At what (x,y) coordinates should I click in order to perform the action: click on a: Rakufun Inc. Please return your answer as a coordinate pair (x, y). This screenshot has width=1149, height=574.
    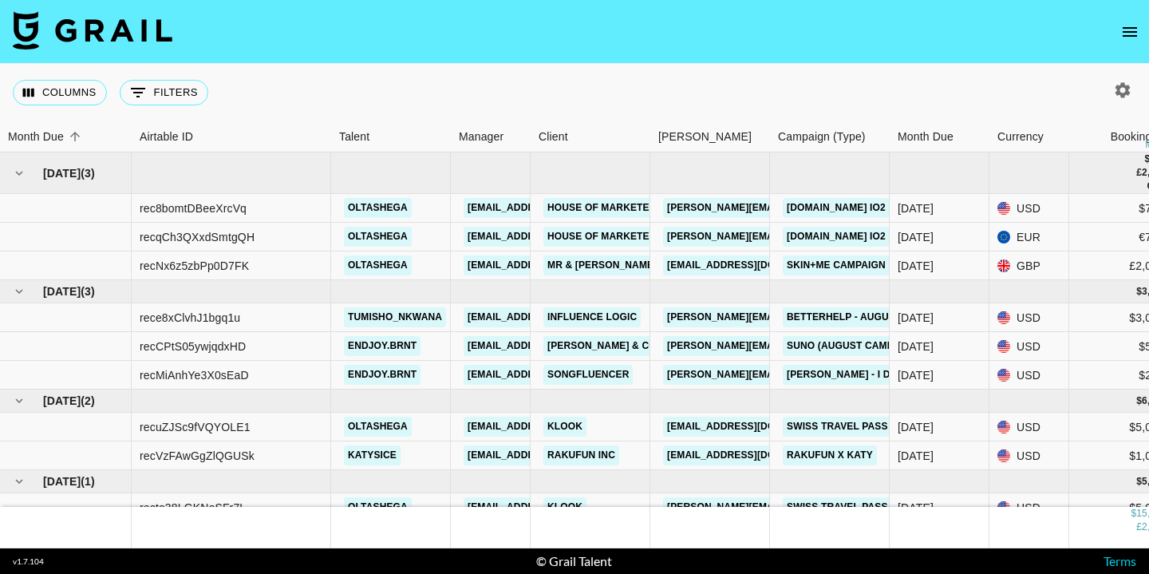
    Looking at the image, I should click on (581, 455).